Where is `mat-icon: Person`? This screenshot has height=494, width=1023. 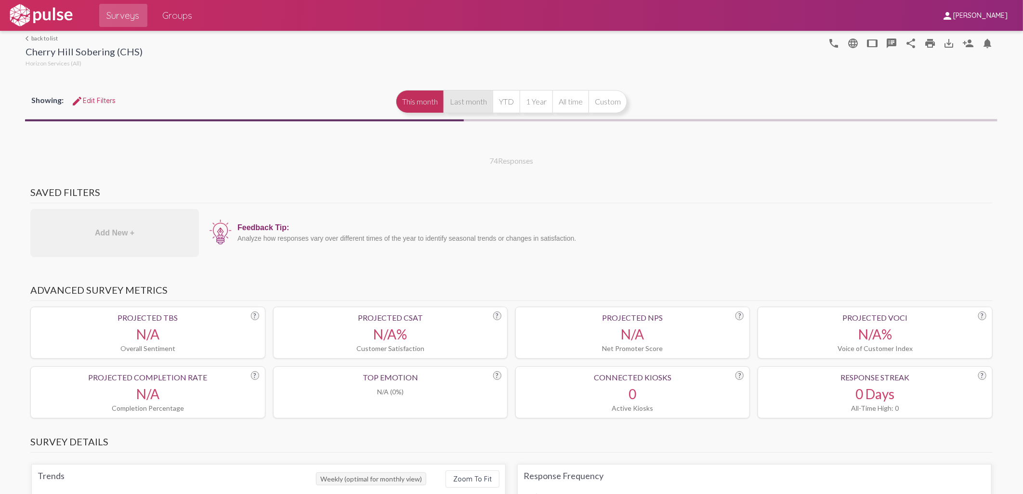
mat-icon: Person is located at coordinates (968, 43).